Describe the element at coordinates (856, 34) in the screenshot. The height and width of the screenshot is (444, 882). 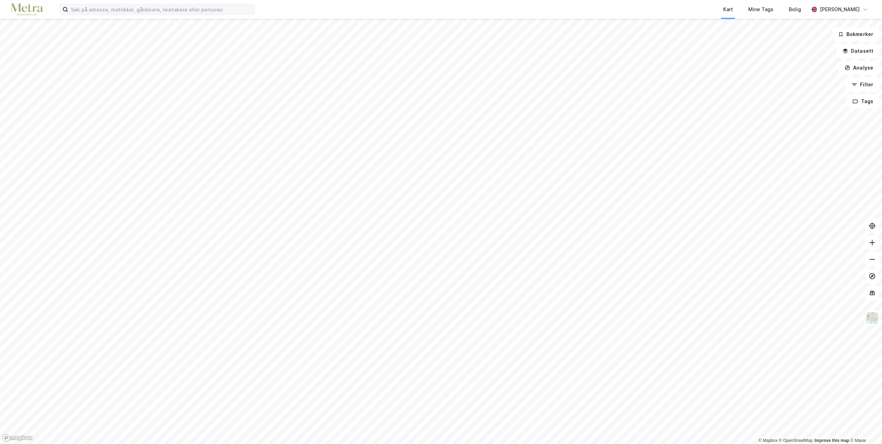
I see `button: Bokmerker` at that location.